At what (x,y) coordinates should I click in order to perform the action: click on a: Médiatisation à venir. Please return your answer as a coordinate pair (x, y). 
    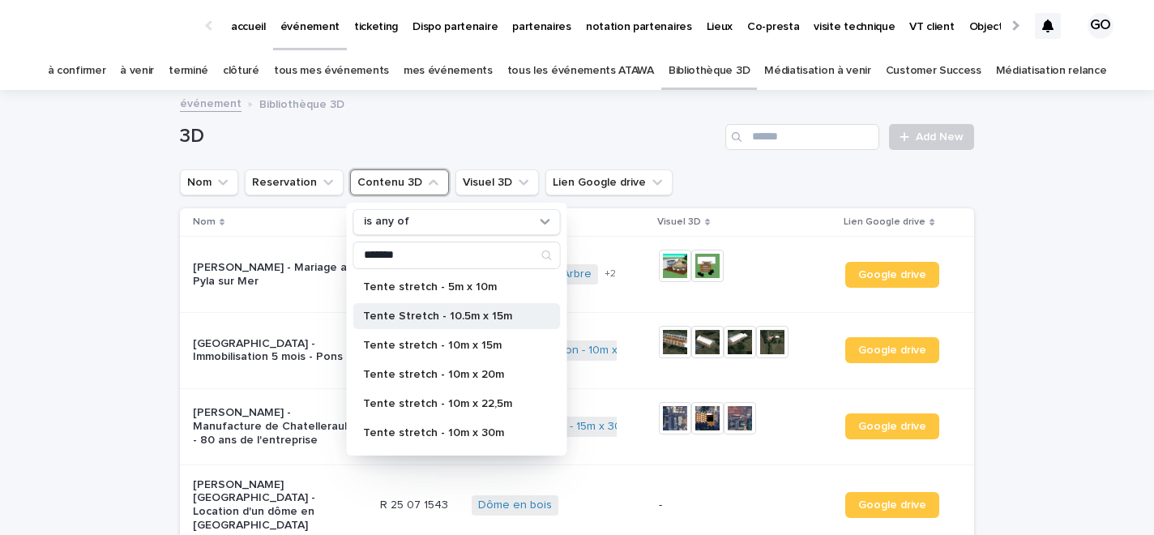
    Looking at the image, I should click on (818, 71).